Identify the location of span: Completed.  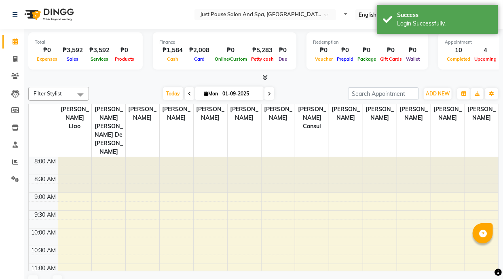
(458, 59).